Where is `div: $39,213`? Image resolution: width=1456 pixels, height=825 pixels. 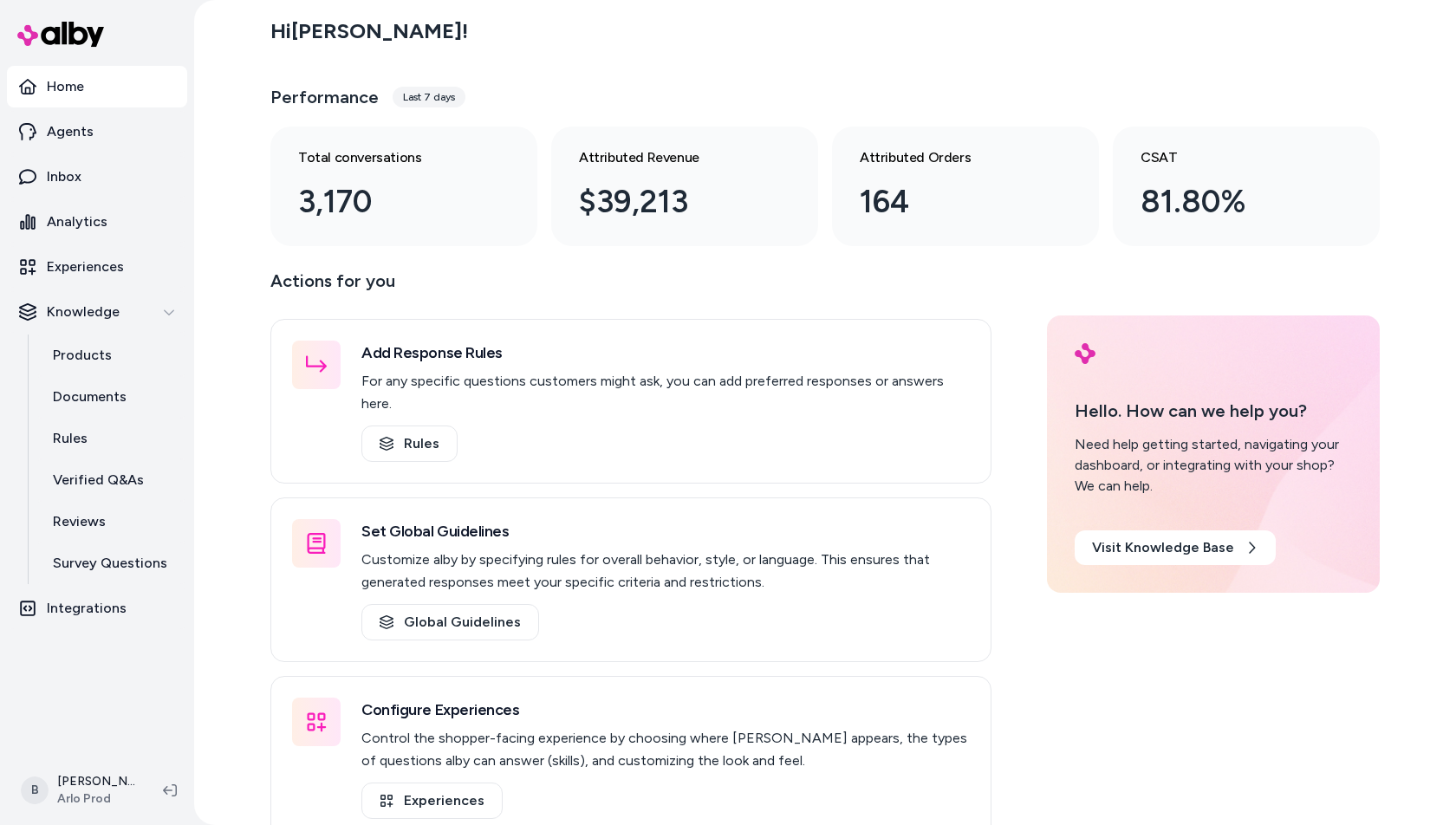
div: $39,213 is located at coordinates (670, 202).